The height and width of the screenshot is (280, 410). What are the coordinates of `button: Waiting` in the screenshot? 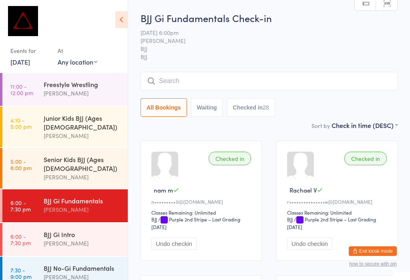 It's located at (207, 107).